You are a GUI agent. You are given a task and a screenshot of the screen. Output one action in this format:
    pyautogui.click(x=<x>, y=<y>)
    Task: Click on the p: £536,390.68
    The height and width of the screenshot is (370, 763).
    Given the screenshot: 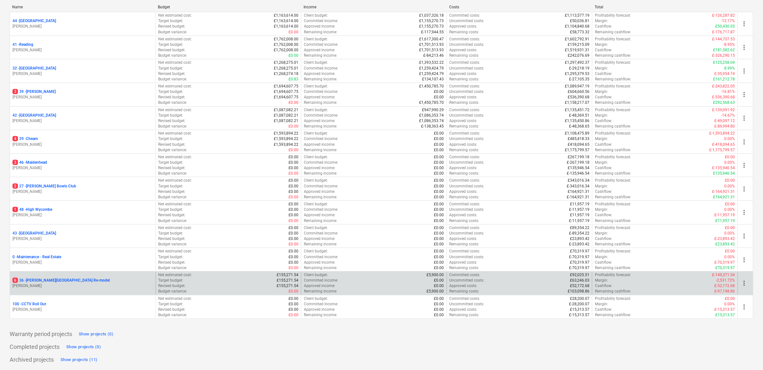 What is the action you would take?
    pyautogui.click(x=578, y=97)
    